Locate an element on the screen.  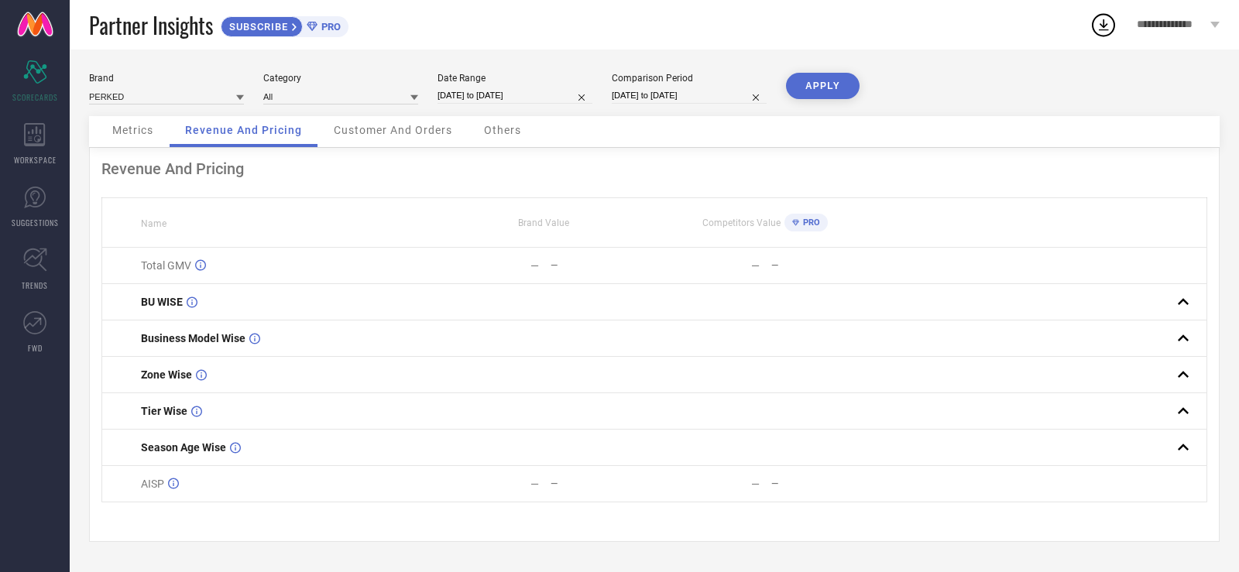
span: SCORECARDS is located at coordinates (35, 97).